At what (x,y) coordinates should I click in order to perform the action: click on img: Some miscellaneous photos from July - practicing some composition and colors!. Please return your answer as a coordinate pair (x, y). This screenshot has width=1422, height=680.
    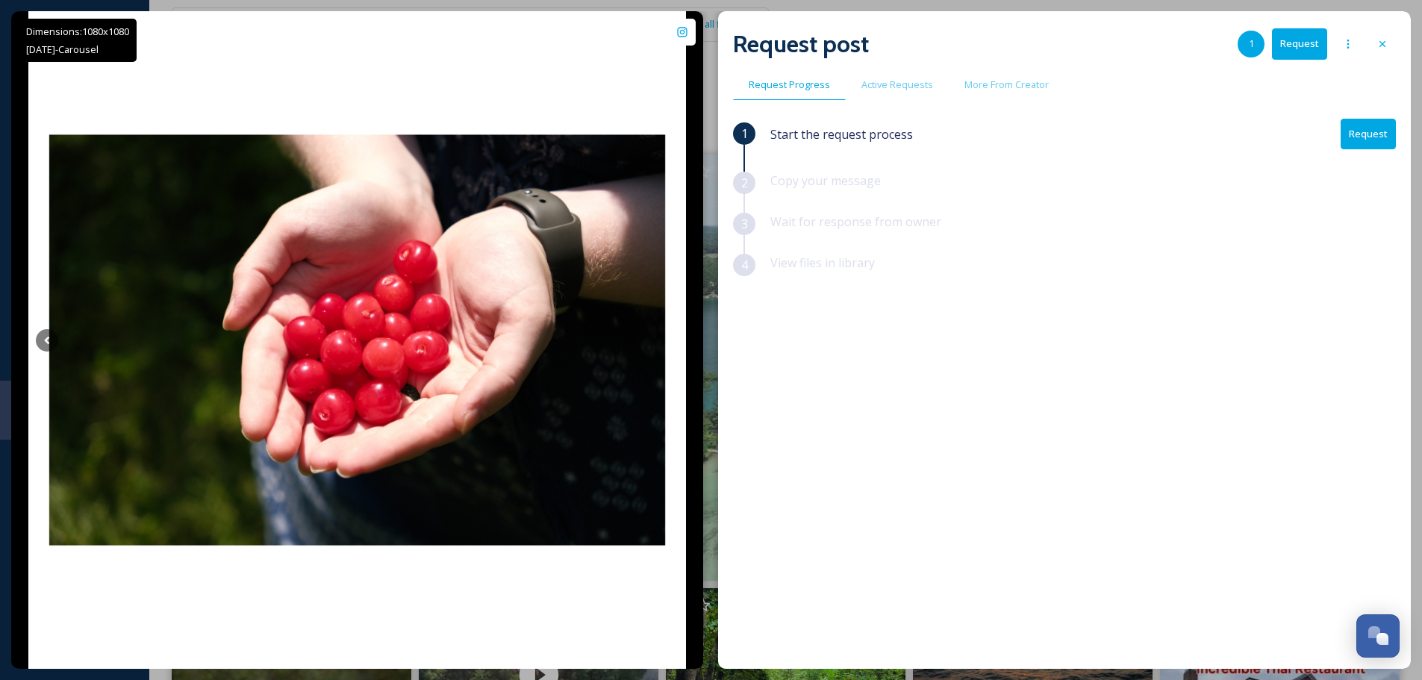
    Looking at the image, I should click on (357, 340).